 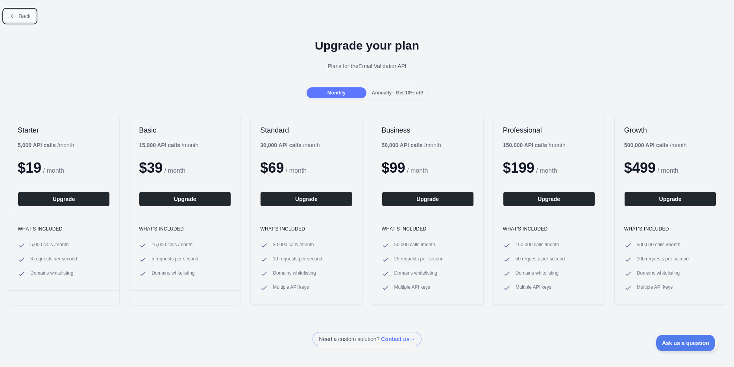 I want to click on span: $ 69, so click(x=272, y=168).